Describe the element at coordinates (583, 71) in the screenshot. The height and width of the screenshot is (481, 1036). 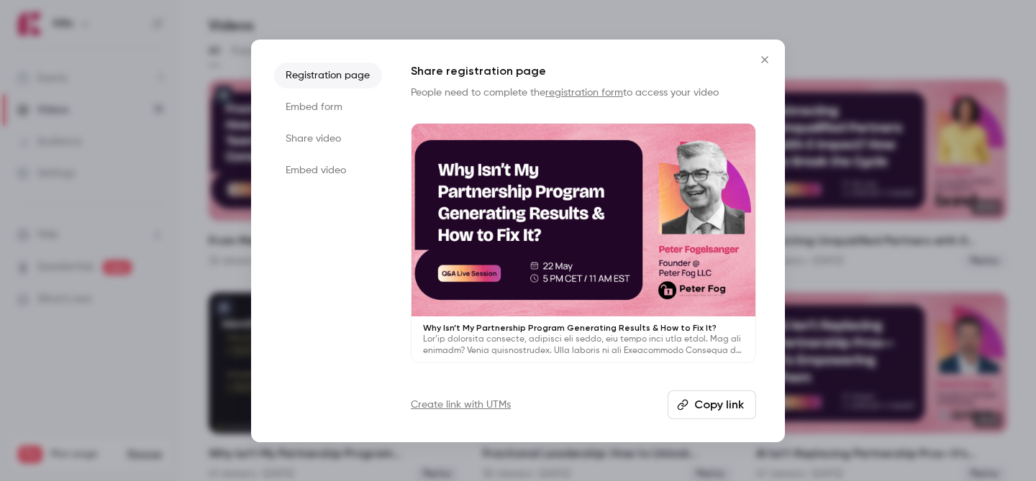
I see `h1: Share registration page` at that location.